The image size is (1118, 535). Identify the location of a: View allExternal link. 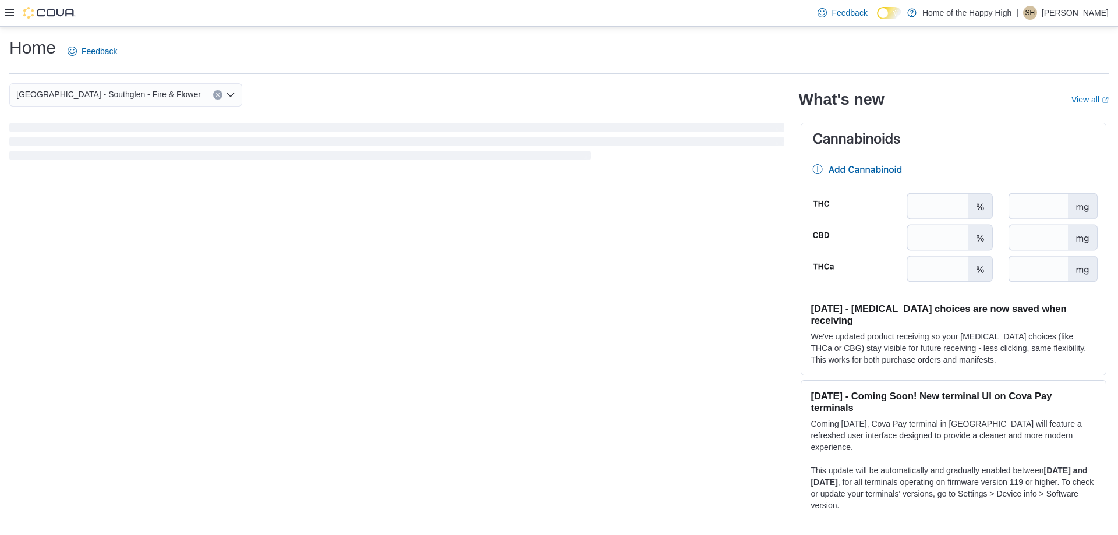
(1090, 100).